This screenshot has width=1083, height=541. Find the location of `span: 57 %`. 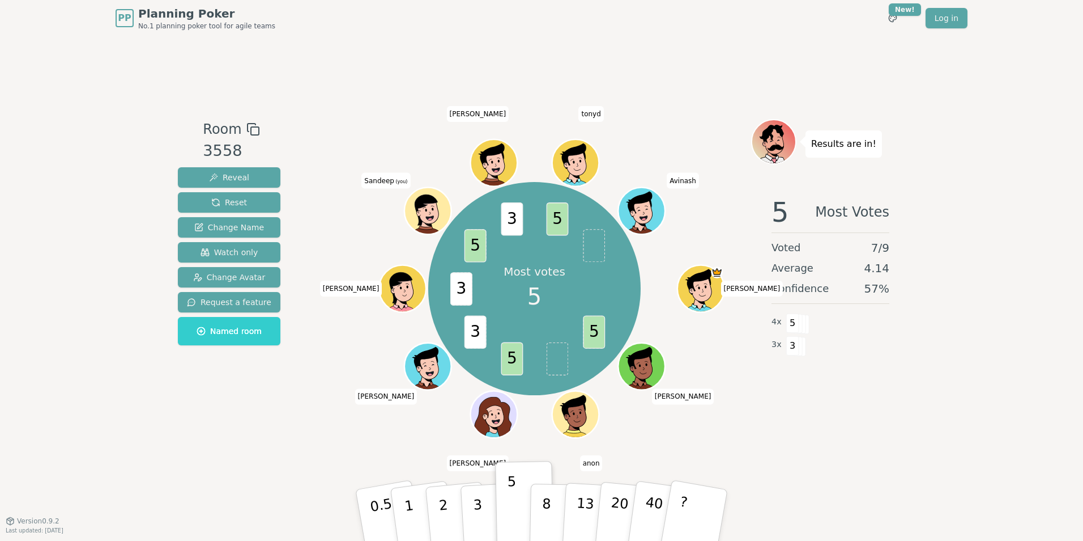

span: 57 % is located at coordinates (877, 288).